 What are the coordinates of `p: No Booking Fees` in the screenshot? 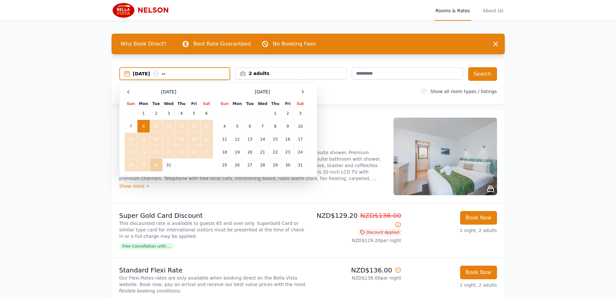 It's located at (294, 44).